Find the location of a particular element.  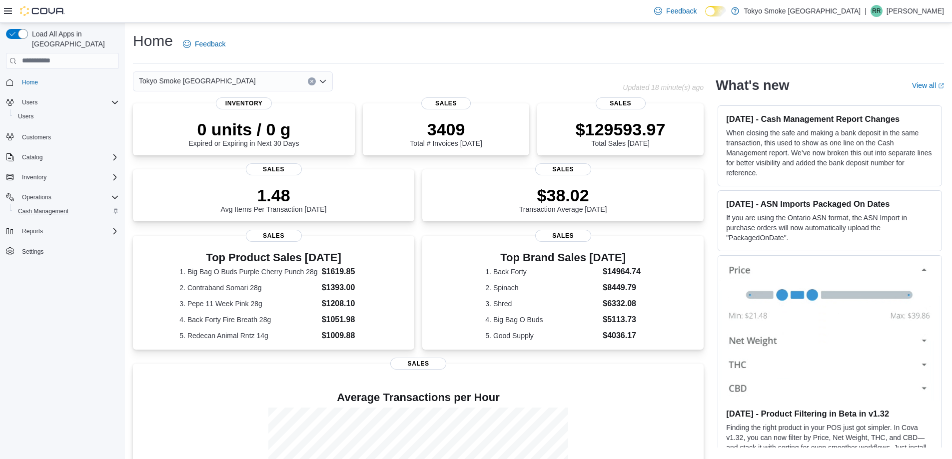

dd: $5113.73 is located at coordinates (622, 320).